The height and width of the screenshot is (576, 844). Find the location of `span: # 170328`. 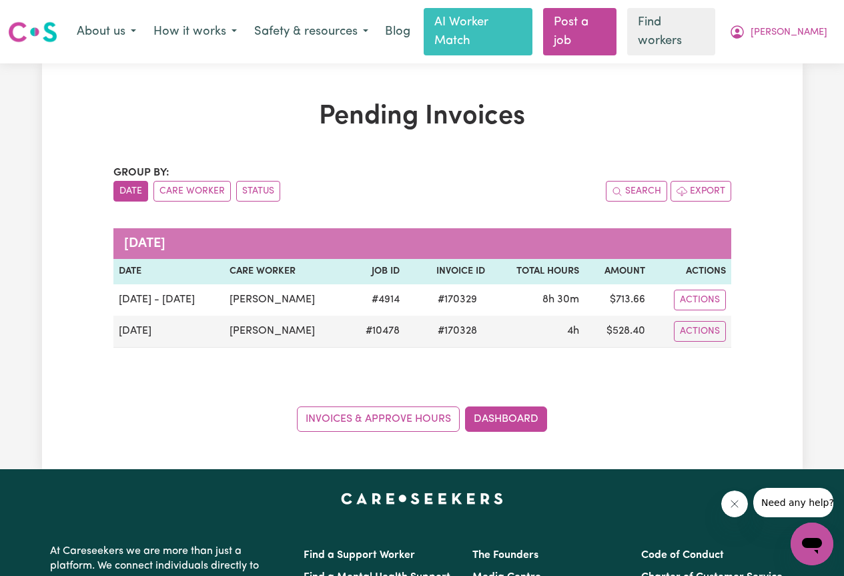

span: # 170328 is located at coordinates (457, 331).